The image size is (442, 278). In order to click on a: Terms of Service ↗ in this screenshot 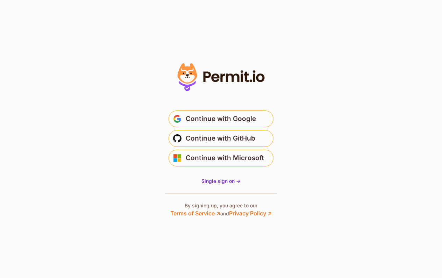, I will do `click(195, 213)`.